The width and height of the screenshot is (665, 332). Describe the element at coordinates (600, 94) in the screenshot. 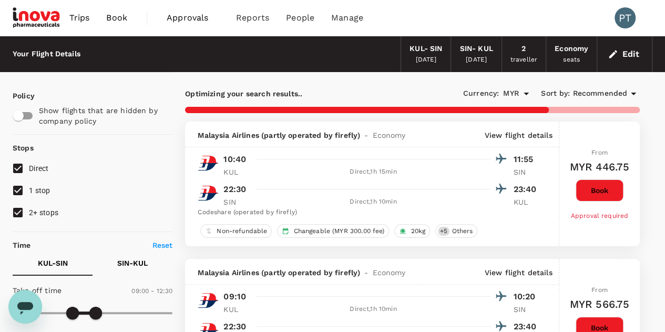

I see `span: Recommended` at that location.